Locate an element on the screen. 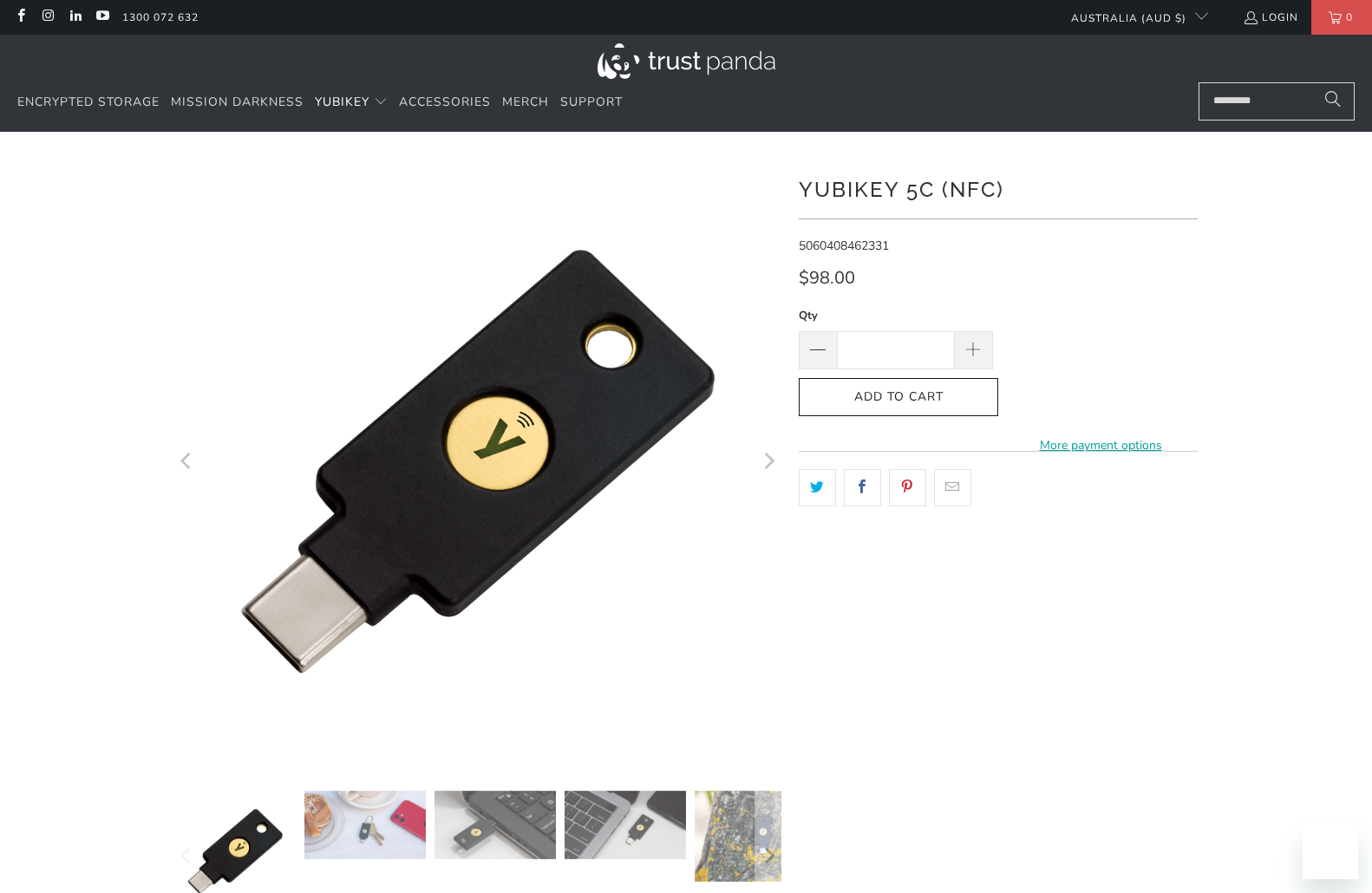  span: Accessories is located at coordinates (445, 101).